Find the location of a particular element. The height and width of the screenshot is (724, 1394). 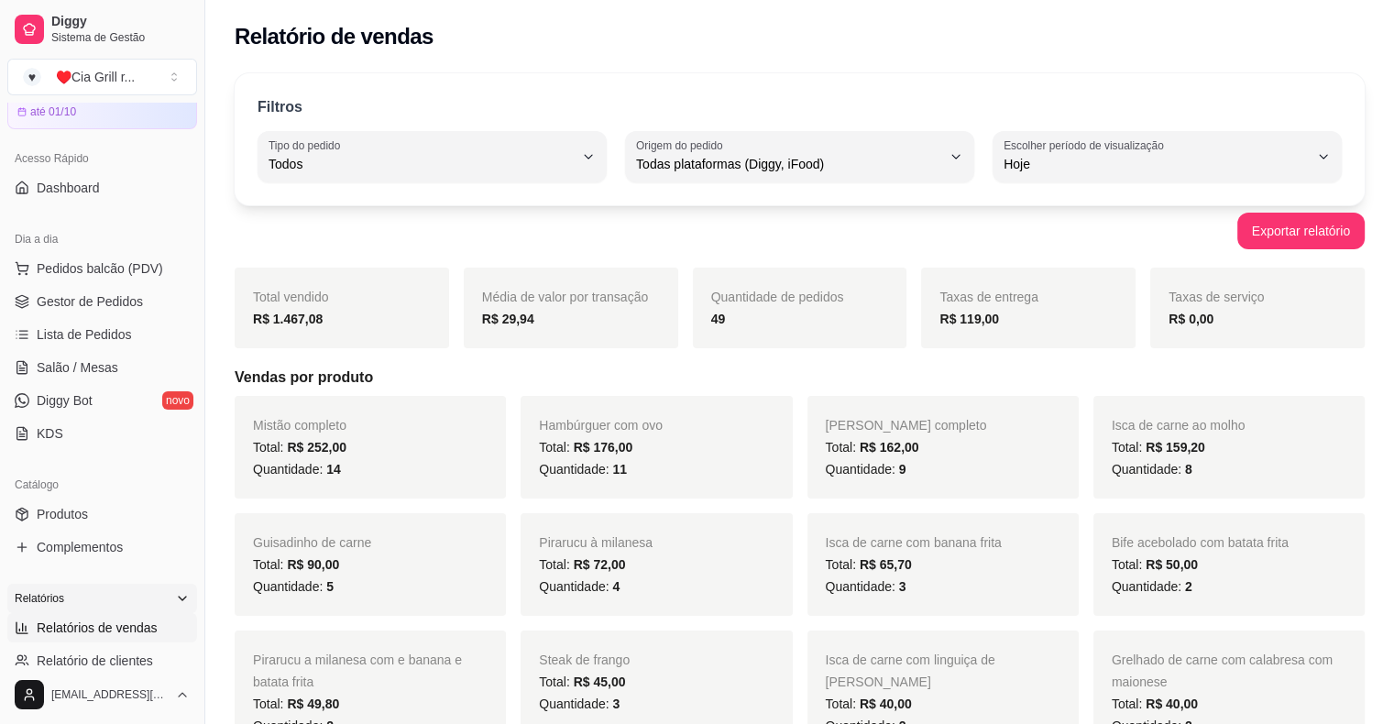

span: R$ 90,00 is located at coordinates (312, 564).